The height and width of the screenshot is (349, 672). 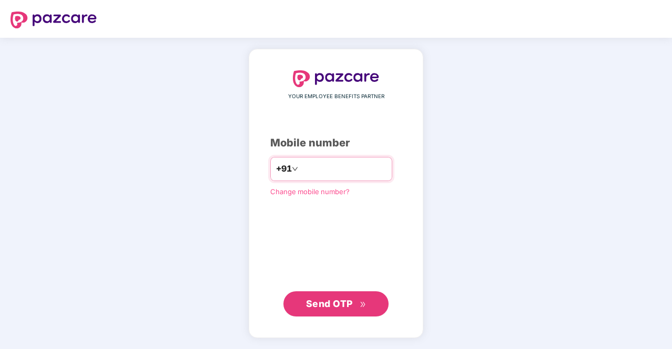 I want to click on span: Send OTP, so click(x=329, y=304).